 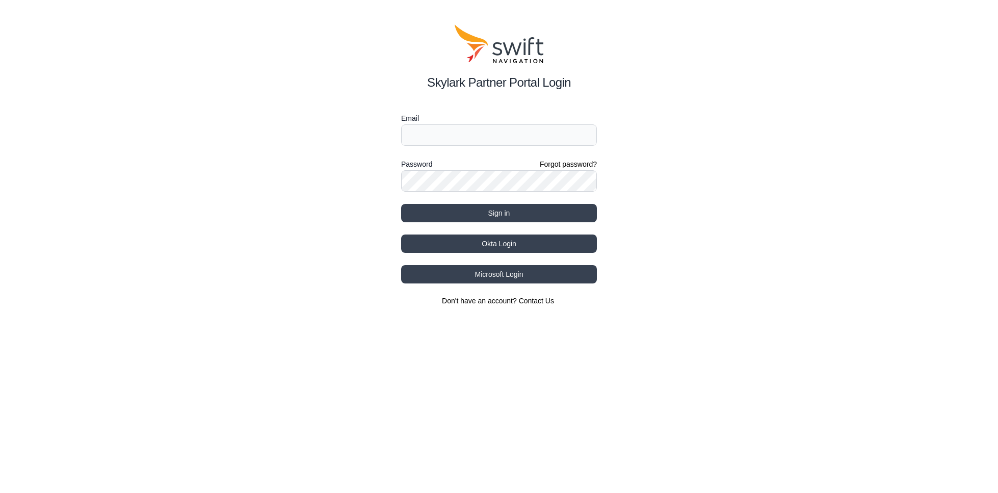 What do you see at coordinates (499, 213) in the screenshot?
I see `button: Sign in` at bounding box center [499, 213].